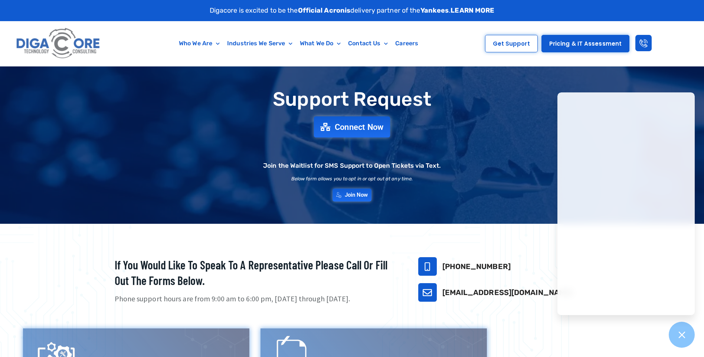  I want to click on a: Get Support, so click(511, 43).